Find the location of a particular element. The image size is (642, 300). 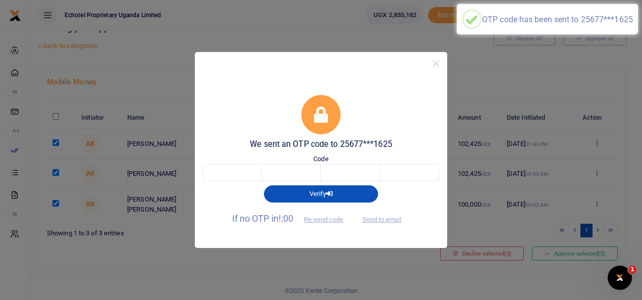

button: Close is located at coordinates (436, 63).